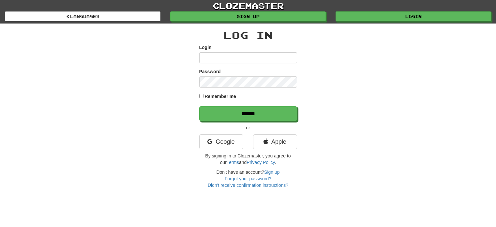  Describe the element at coordinates (248, 185) in the screenshot. I see `a: Didn't receive confirmation instructions?` at that location.